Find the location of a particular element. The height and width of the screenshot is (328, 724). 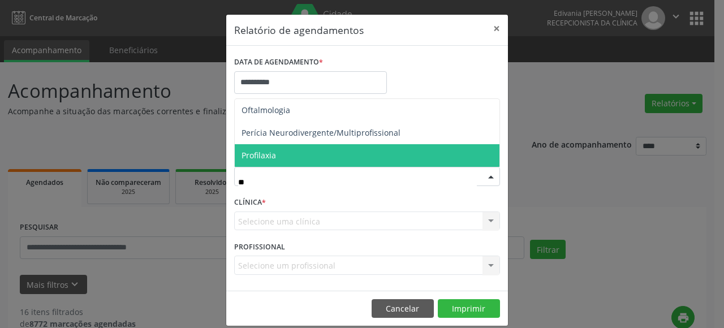

button: Imprimir is located at coordinates (469, 309).